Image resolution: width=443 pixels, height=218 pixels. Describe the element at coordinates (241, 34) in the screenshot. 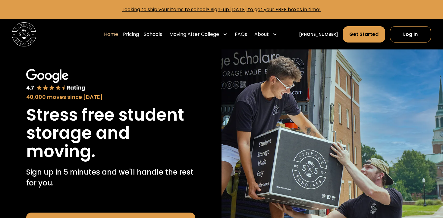

I see `a: FAQs` at that location.